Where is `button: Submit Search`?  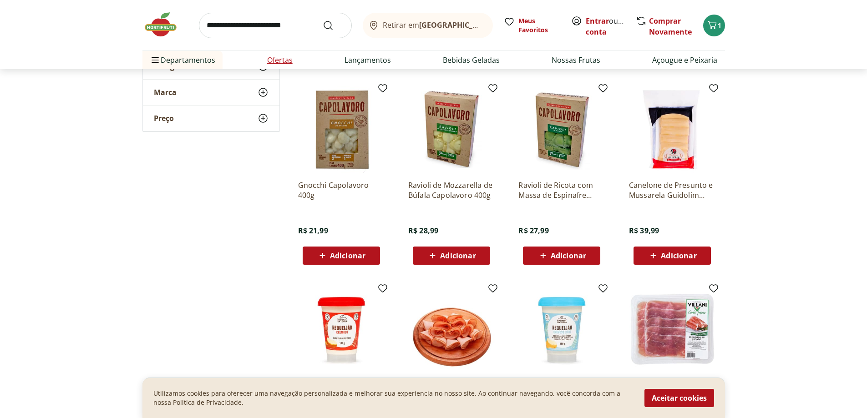
button: Submit Search is located at coordinates (334, 25).